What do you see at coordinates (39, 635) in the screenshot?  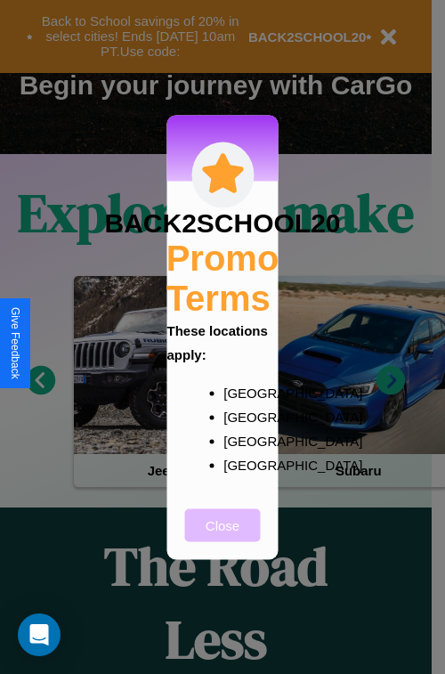 I see `div: Open Intercom Messenger` at bounding box center [39, 635].